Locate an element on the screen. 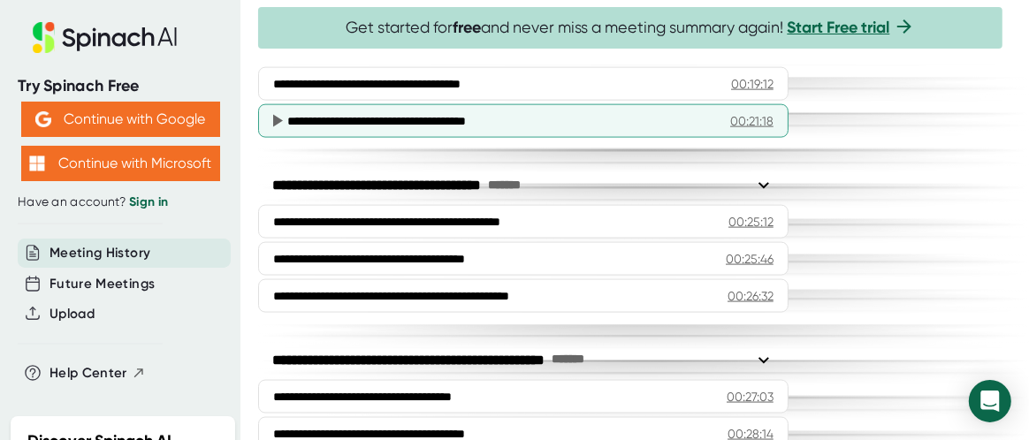 The width and height of the screenshot is (1029, 440). span: Upload is located at coordinates (72, 314).